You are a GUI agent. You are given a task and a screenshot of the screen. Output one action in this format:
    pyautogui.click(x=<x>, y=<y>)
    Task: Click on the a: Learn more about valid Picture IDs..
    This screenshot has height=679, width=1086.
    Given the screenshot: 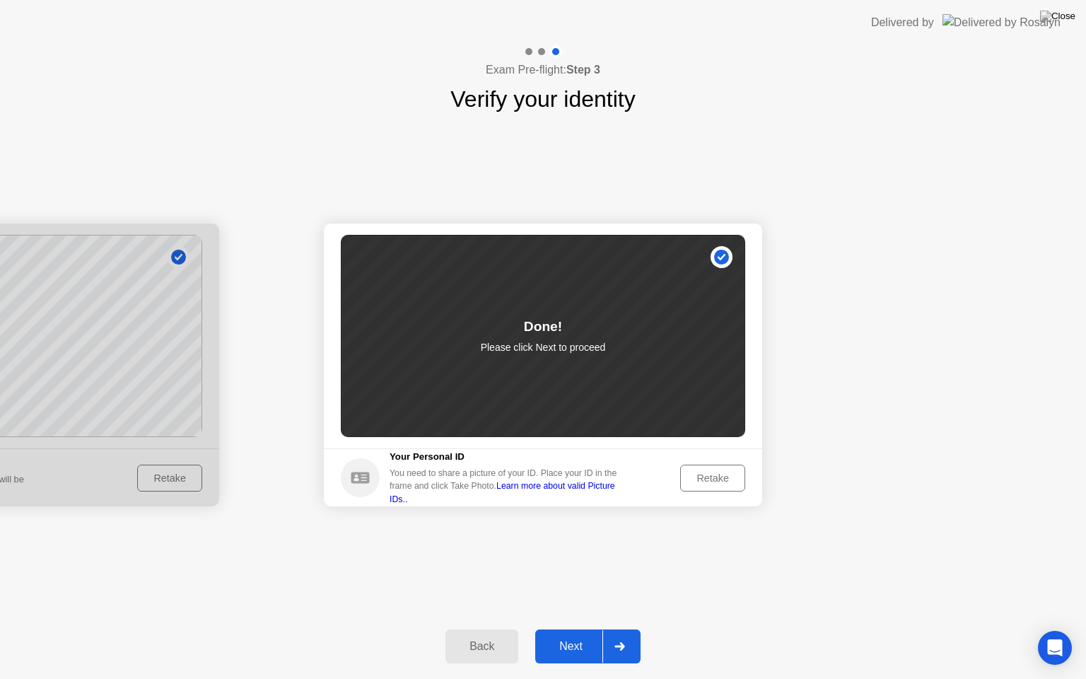 What is the action you would take?
    pyautogui.click(x=502, y=492)
    